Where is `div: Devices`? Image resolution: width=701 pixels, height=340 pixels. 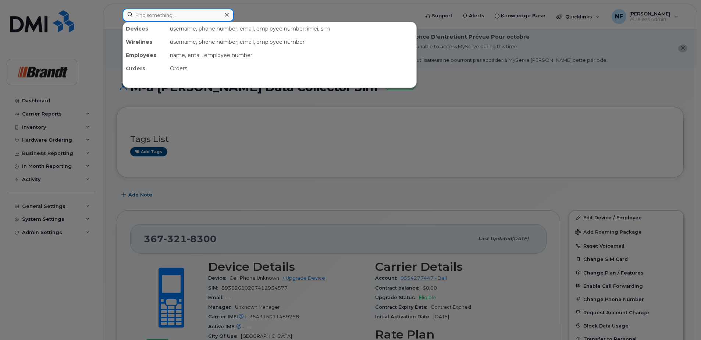
div: Devices is located at coordinates (145, 29).